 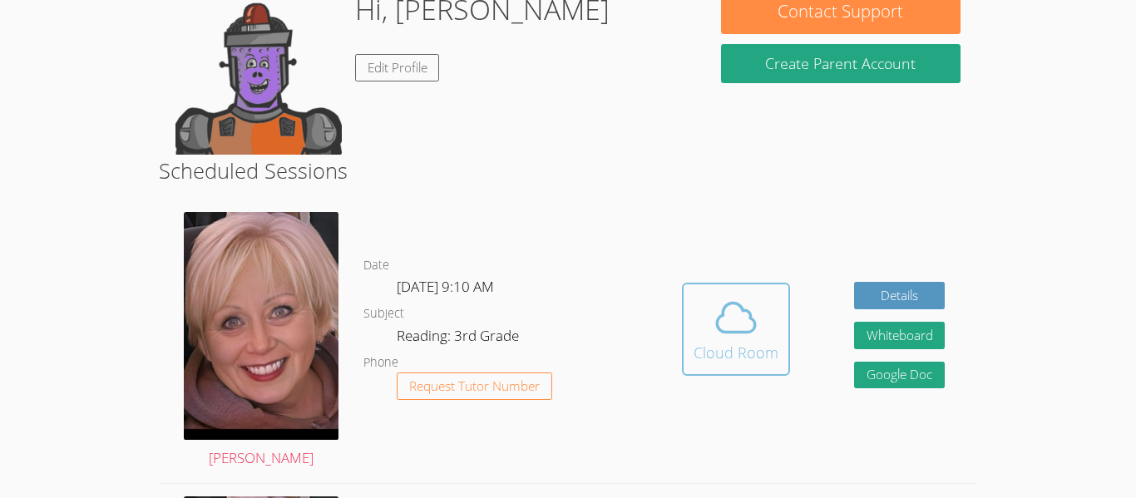 I want to click on dt: Date, so click(x=376, y=265).